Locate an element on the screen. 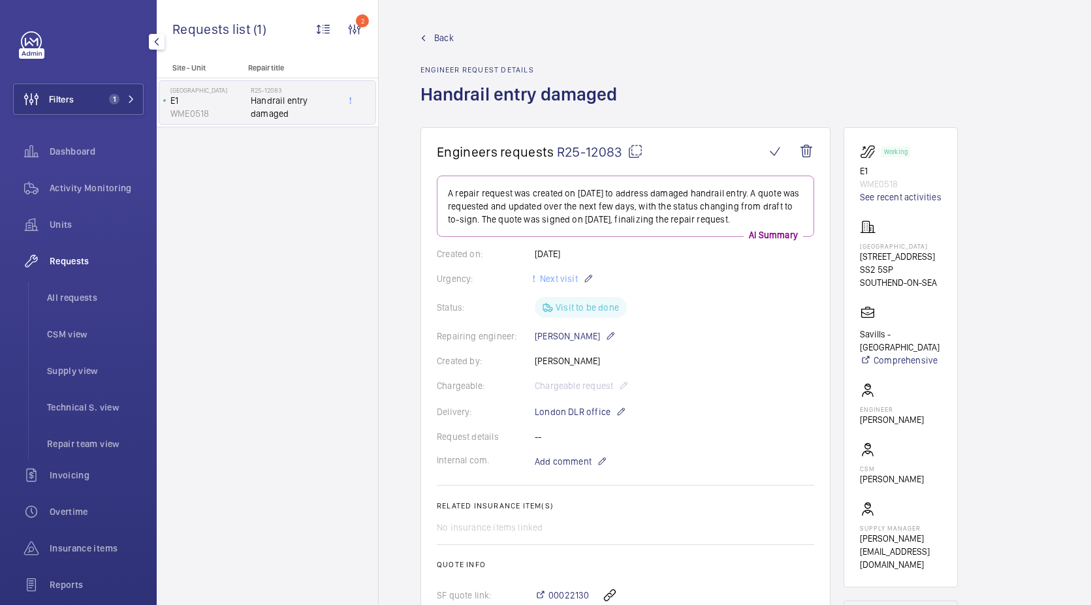 This screenshot has height=605, width=1091. span: Handrail entry damaged is located at coordinates (294, 107).